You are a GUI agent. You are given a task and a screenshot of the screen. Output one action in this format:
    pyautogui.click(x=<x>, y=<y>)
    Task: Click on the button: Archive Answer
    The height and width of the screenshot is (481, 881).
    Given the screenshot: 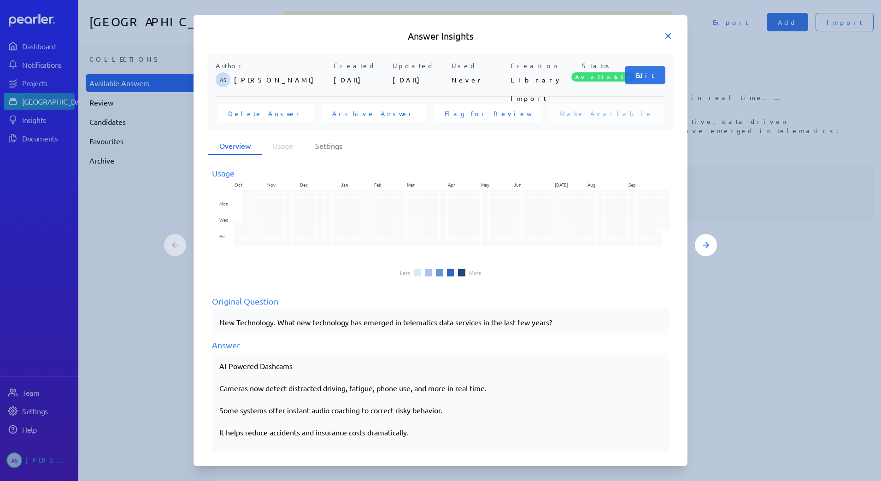 What is the action you would take?
    pyautogui.click(x=374, y=113)
    